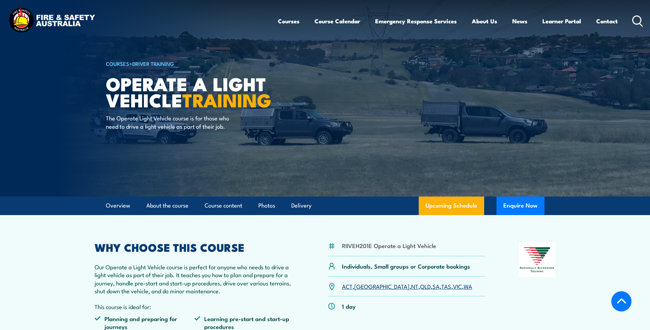  I want to click on a: Driver Training, so click(153, 63).